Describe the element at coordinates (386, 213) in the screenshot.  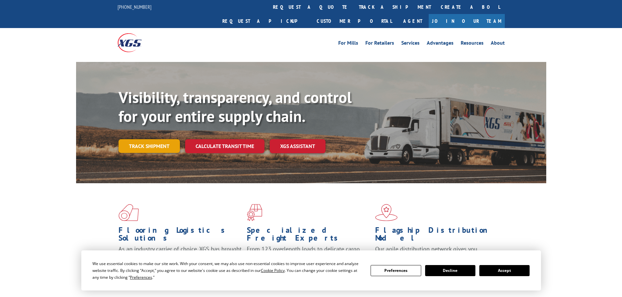
I see `img: xgs-icon-flagship-distribution-model-red` at that location.